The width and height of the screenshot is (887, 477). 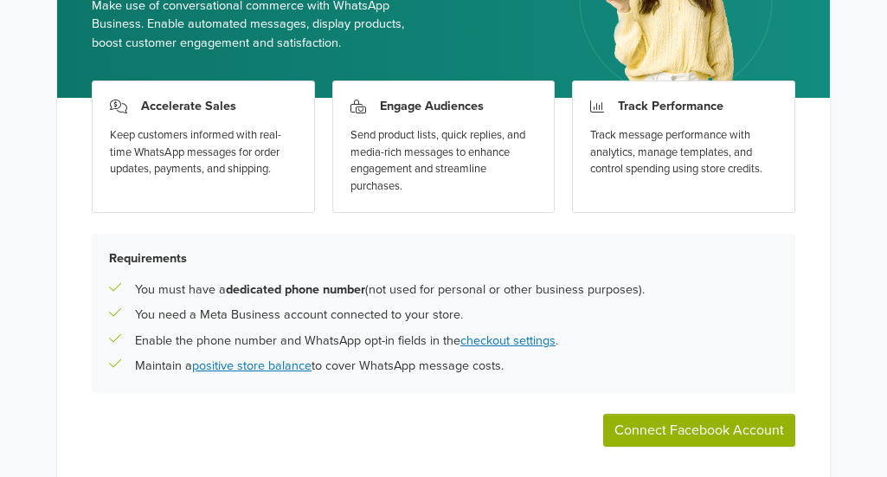 I want to click on p: Enable the phone number and WhatsApp opt-in fields in the ., so click(x=346, y=341).